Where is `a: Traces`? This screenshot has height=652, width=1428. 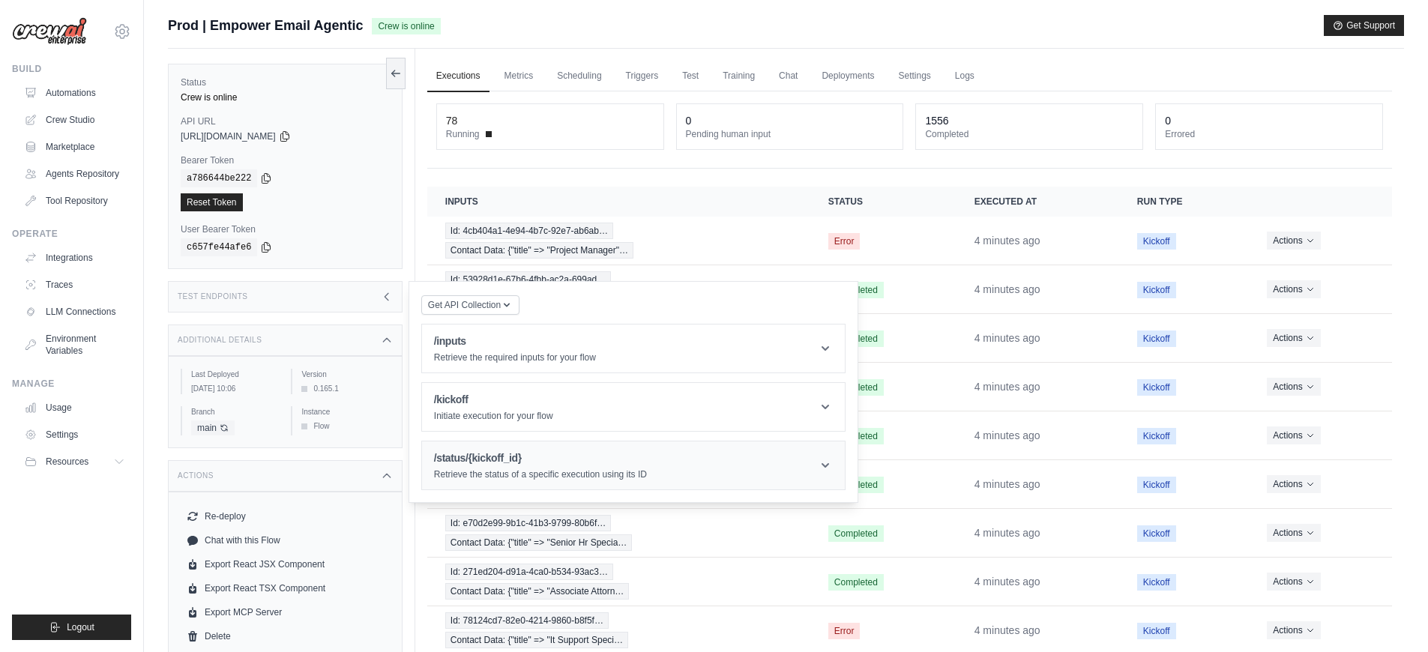
a: Traces is located at coordinates (74, 285).